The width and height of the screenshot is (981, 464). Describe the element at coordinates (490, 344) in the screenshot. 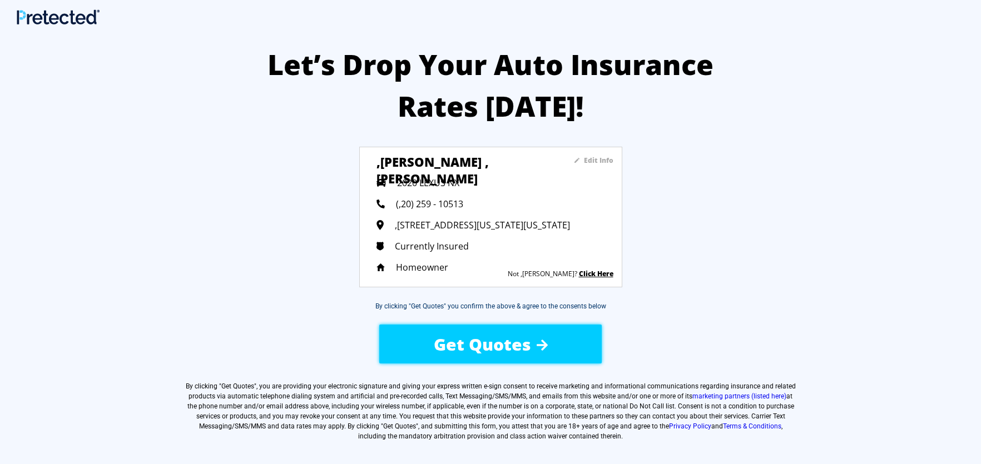

I see `button: Get Quotes` at that location.